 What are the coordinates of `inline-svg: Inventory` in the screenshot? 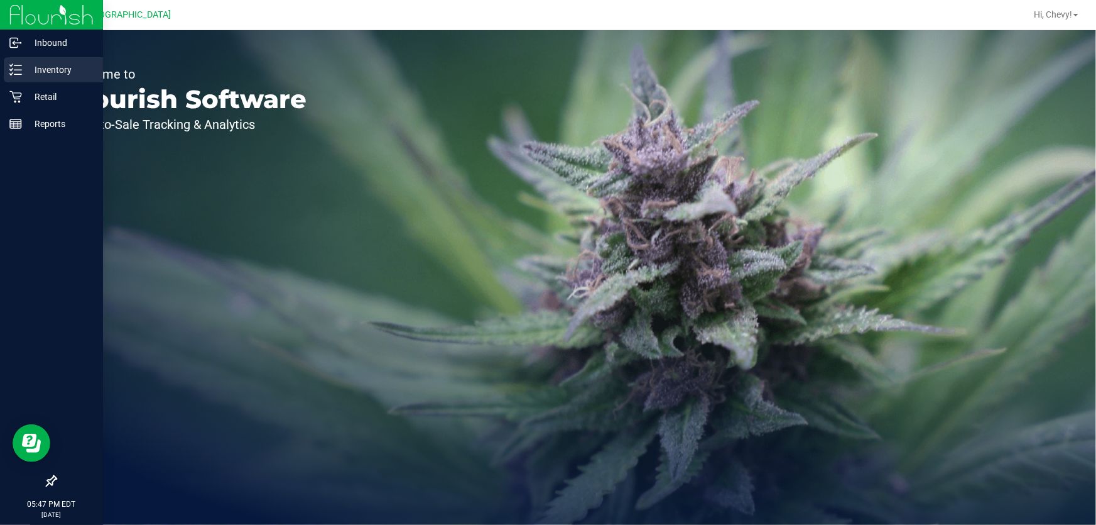 It's located at (16, 70).